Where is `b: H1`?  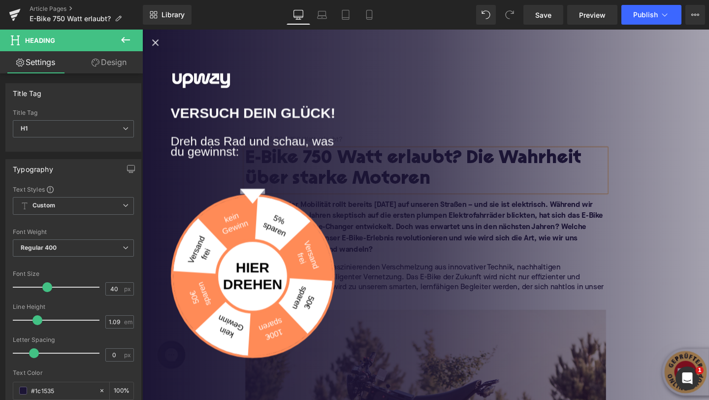 b: H1 is located at coordinates (24, 128).